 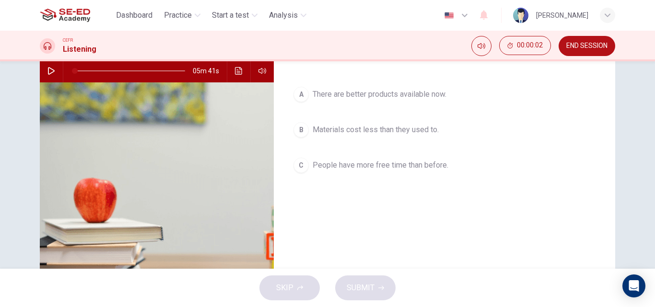 What do you see at coordinates (445, 130) in the screenshot?
I see `button: BMaterials cost less than they used to.` at bounding box center [445, 130].